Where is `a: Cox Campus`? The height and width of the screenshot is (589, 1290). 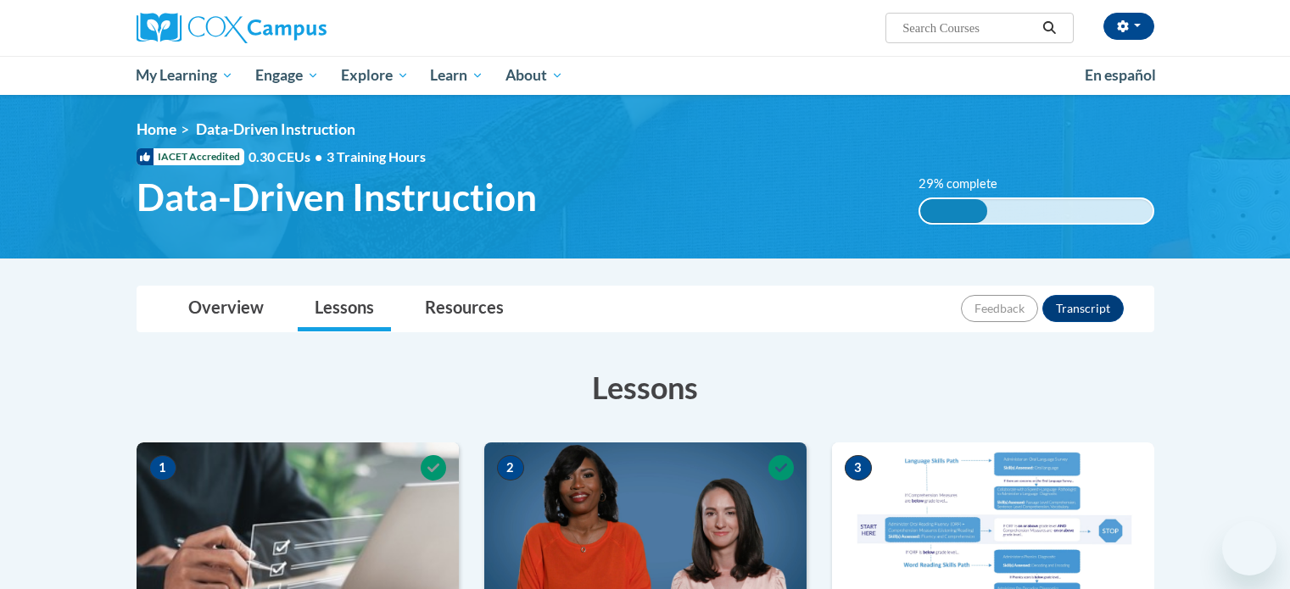 a: Cox Campus is located at coordinates (298, 28).